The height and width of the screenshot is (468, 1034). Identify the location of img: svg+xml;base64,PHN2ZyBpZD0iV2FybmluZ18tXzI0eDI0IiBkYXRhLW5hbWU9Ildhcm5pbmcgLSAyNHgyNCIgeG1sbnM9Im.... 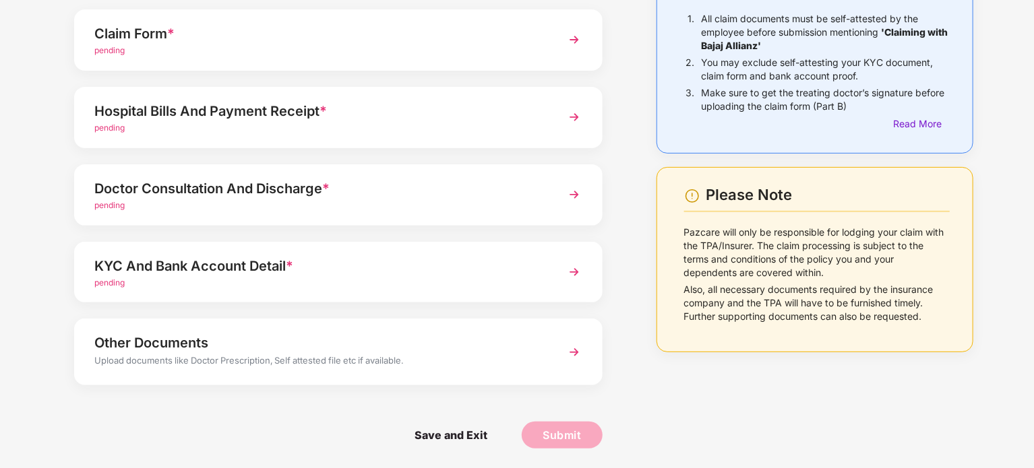
(692, 196).